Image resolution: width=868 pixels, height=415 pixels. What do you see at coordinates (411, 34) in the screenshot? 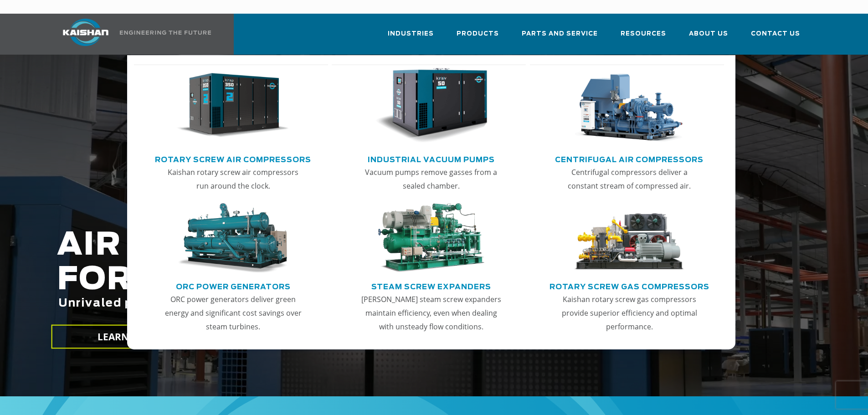
I see `span: Industries` at bounding box center [411, 34].